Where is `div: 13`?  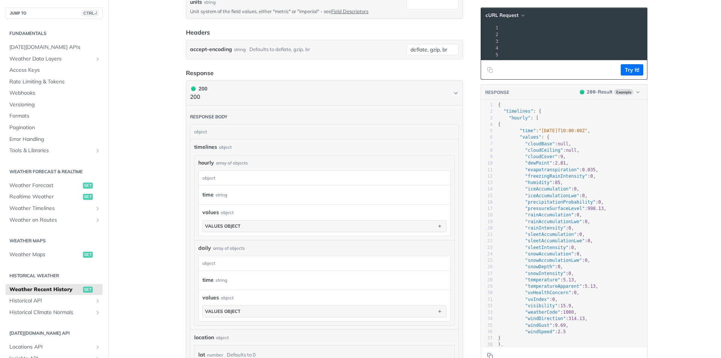 div: 13 is located at coordinates (486, 182).